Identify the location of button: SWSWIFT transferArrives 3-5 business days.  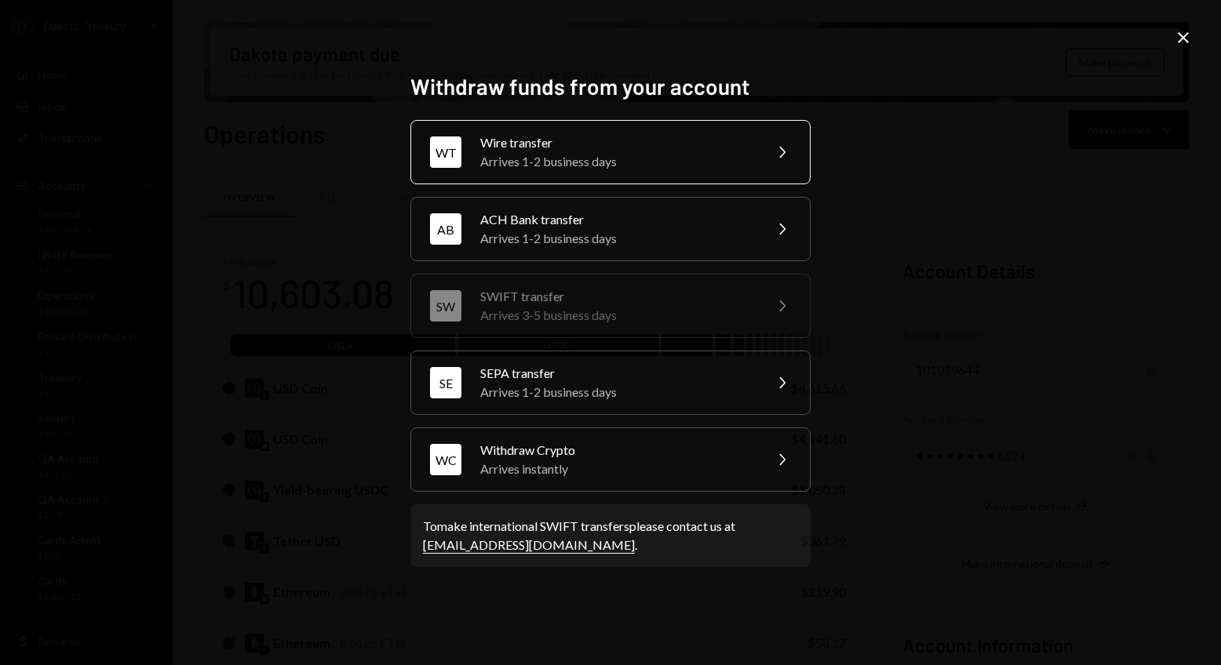
(610, 306).